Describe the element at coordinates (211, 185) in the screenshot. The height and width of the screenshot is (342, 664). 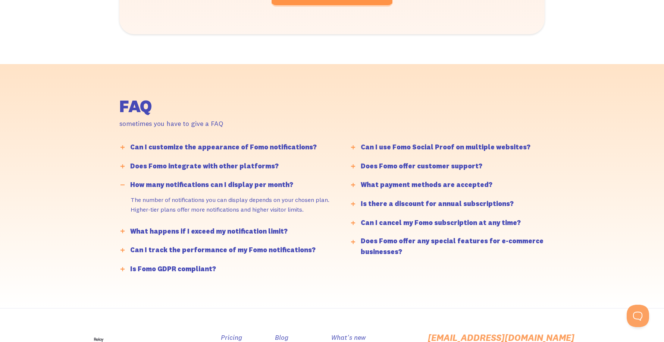
I see `div: How many notifications can I display per month?` at that location.